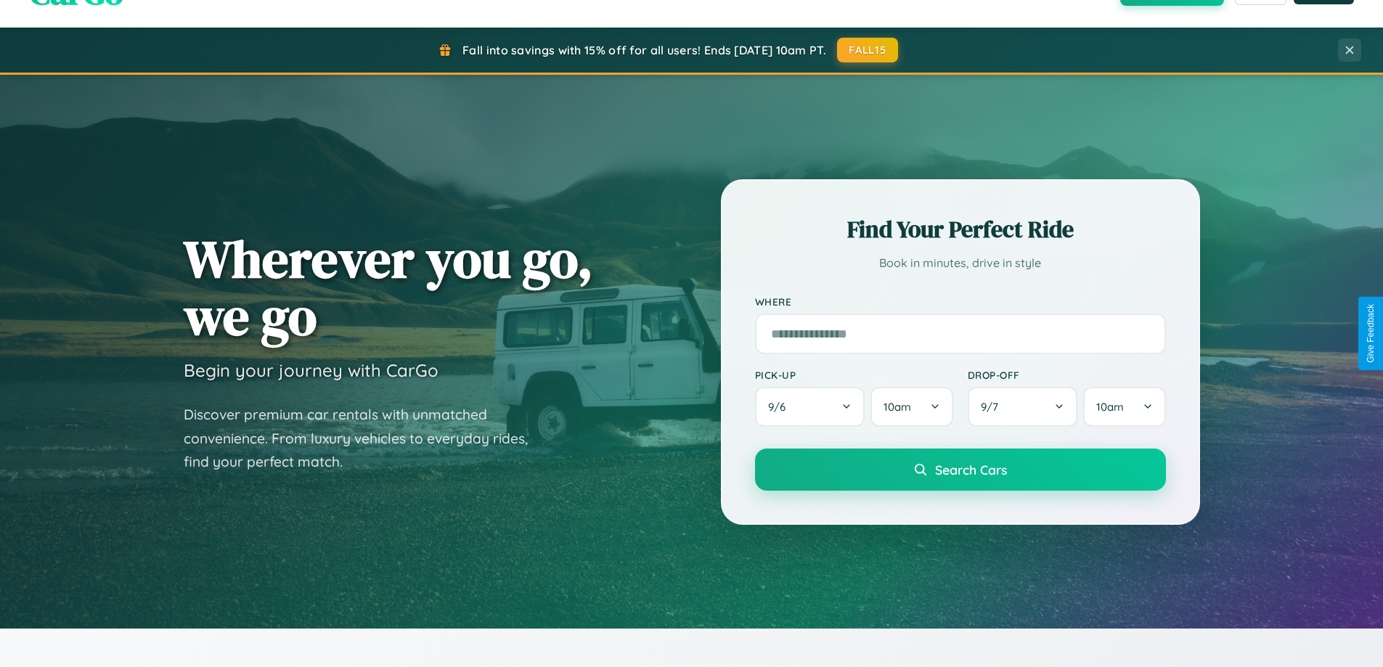 The height and width of the screenshot is (667, 1383). Describe the element at coordinates (365, 439) in the screenshot. I see `p: Discover premium car rentals with unmatched convenience. From luxury vehicles to everyday rides, ...` at that location.